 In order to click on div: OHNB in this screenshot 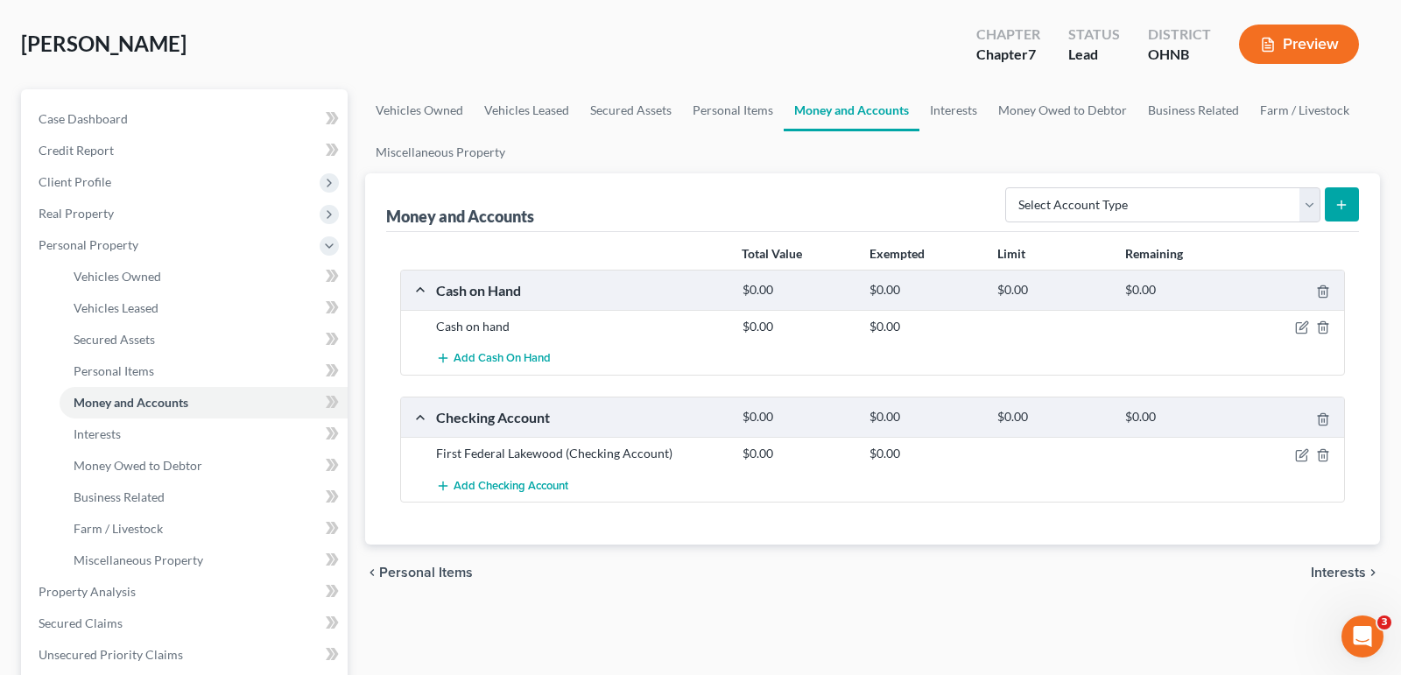, I will do `click(1179, 54)`.